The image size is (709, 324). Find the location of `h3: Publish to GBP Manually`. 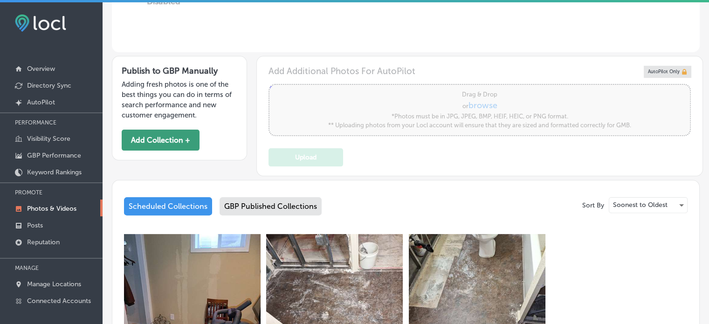

h3: Publish to GBP Manually is located at coordinates (179, 71).